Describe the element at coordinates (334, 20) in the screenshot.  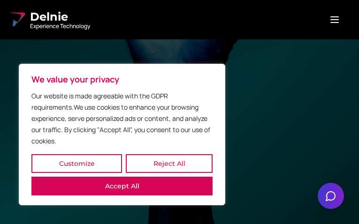
I see `button: Open menu` at that location.